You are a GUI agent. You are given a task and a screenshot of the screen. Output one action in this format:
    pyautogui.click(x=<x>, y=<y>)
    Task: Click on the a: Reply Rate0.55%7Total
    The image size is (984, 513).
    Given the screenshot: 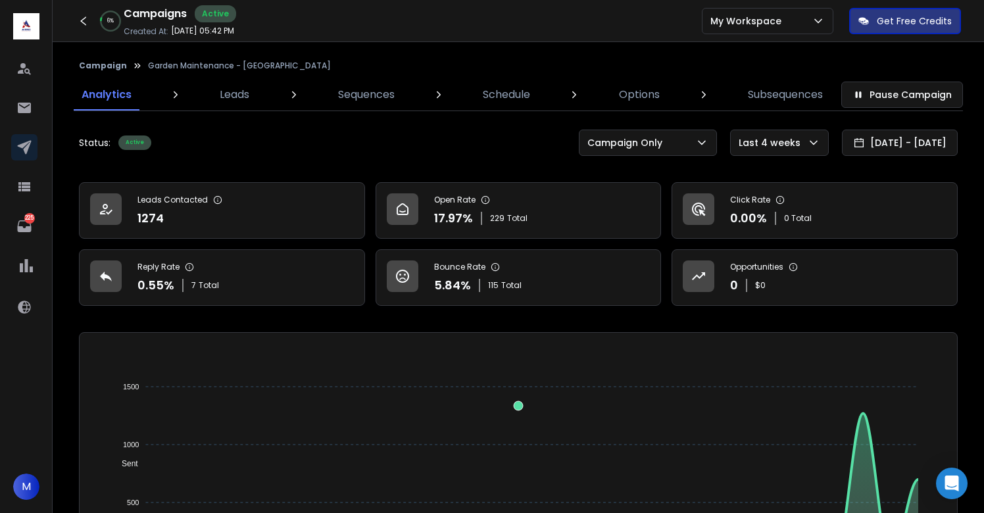 What is the action you would take?
    pyautogui.click(x=222, y=277)
    